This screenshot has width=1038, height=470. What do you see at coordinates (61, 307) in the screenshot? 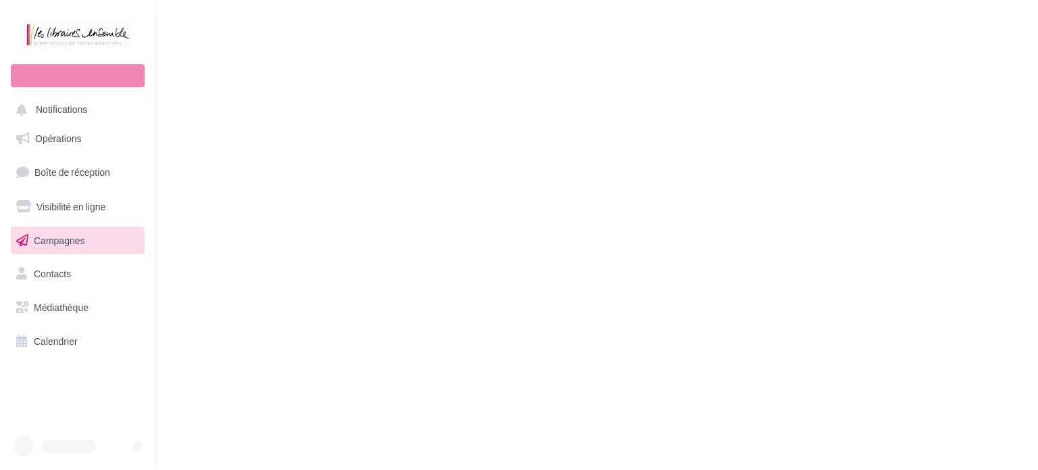
I see `span: Médiathèque` at bounding box center [61, 307].